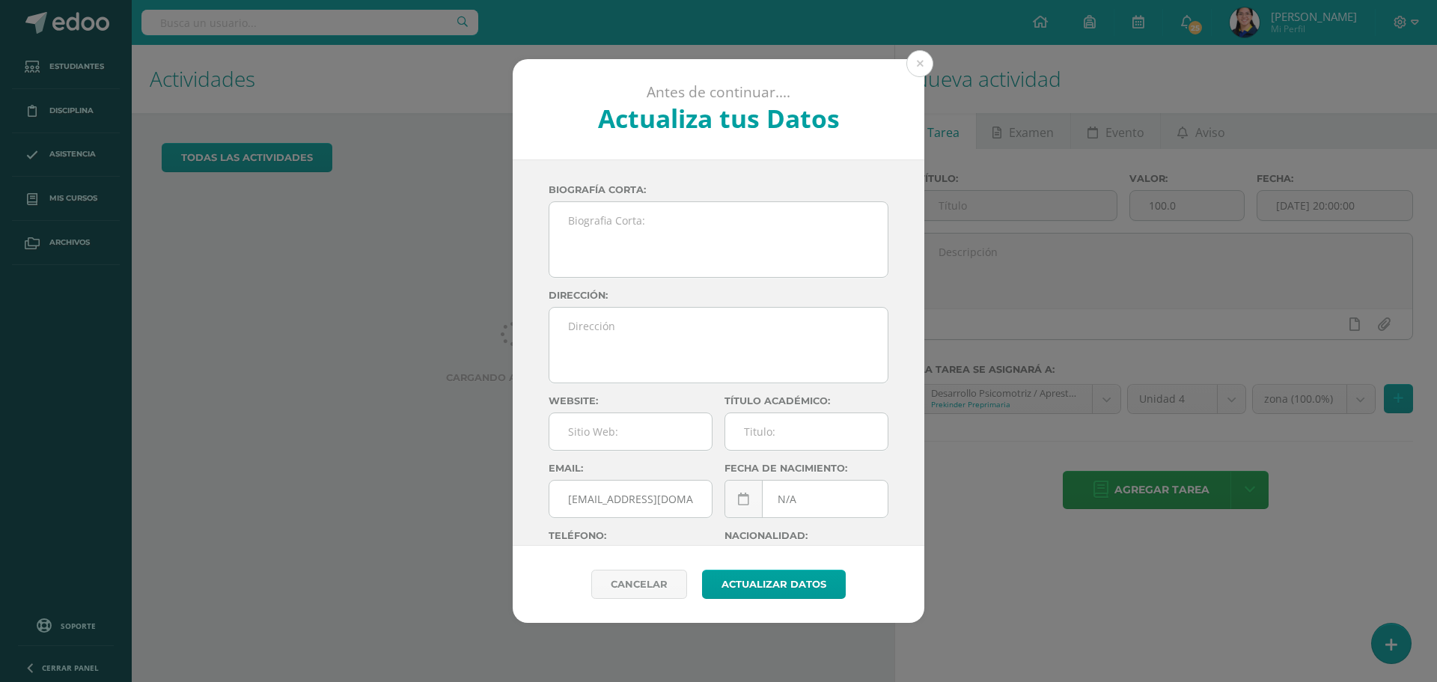 The height and width of the screenshot is (682, 1437). What do you see at coordinates (630, 535) in the screenshot?
I see `label: Teléfono:` at bounding box center [630, 535].